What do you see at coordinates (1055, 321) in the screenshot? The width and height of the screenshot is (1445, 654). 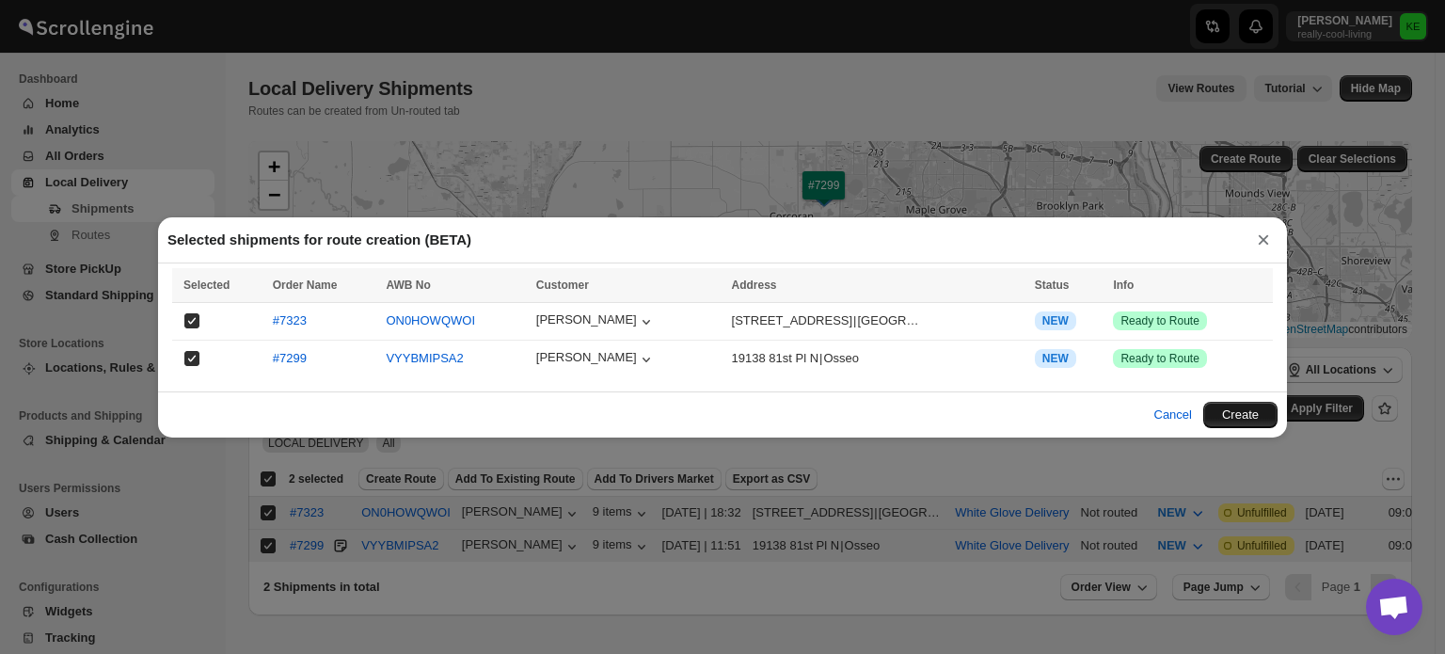 I see `span: NEW` at bounding box center [1055, 321].